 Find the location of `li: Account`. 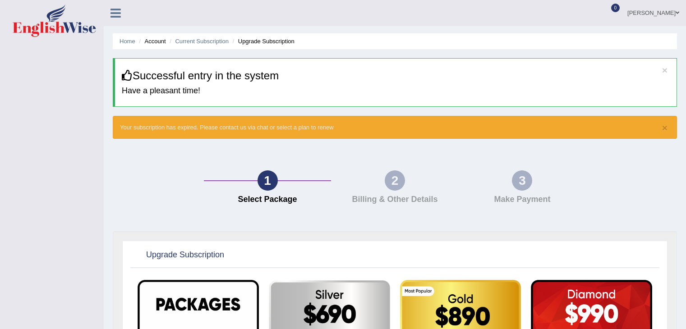

li: Account is located at coordinates (151, 41).